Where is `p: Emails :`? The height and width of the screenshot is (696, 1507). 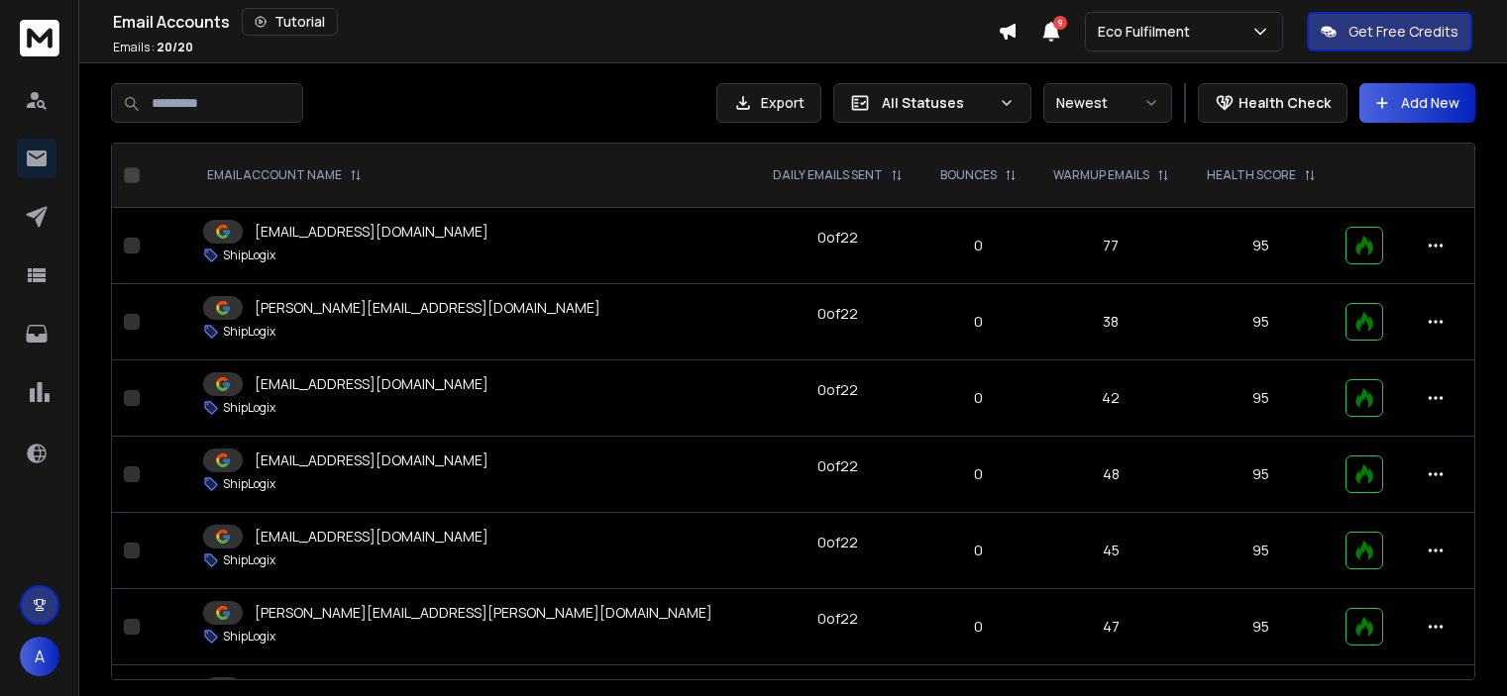 p: Emails : is located at coordinates (153, 48).